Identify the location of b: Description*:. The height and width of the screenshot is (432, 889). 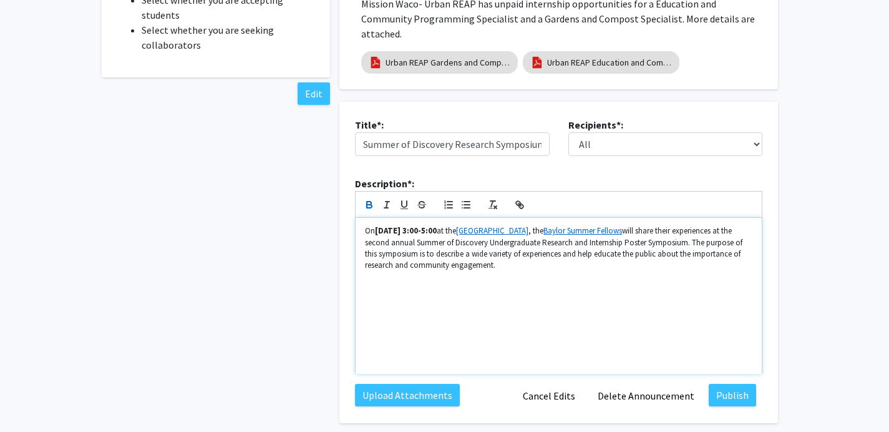
(384, 184).